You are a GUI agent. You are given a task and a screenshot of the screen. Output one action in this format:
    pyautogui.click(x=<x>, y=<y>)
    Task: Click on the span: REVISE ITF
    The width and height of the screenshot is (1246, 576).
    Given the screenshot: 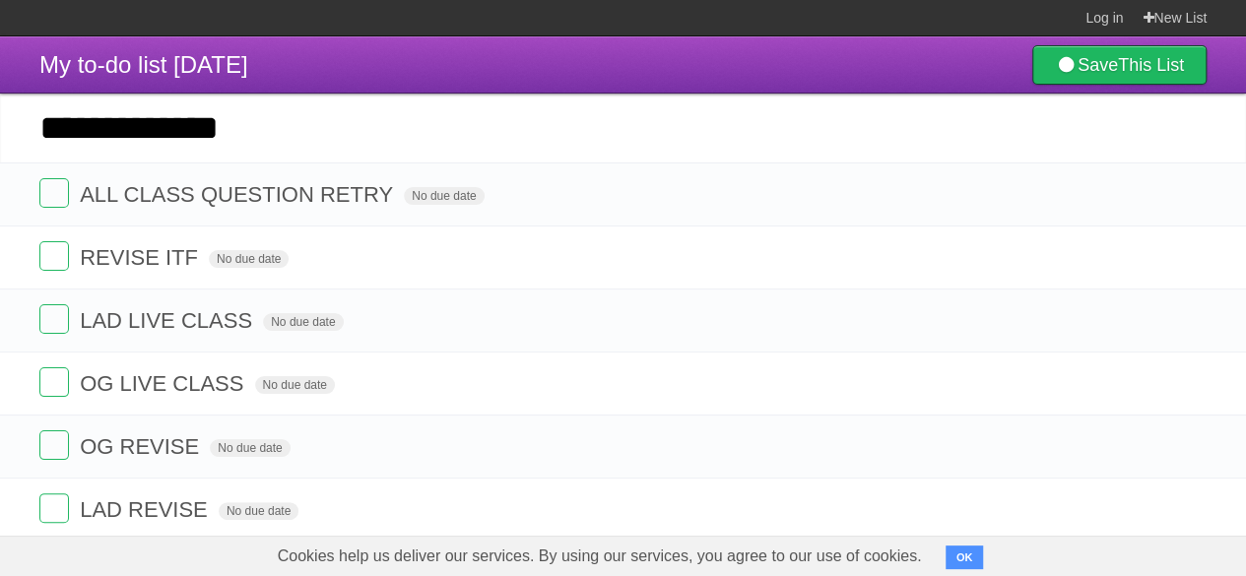 What is the action you would take?
    pyautogui.click(x=141, y=257)
    